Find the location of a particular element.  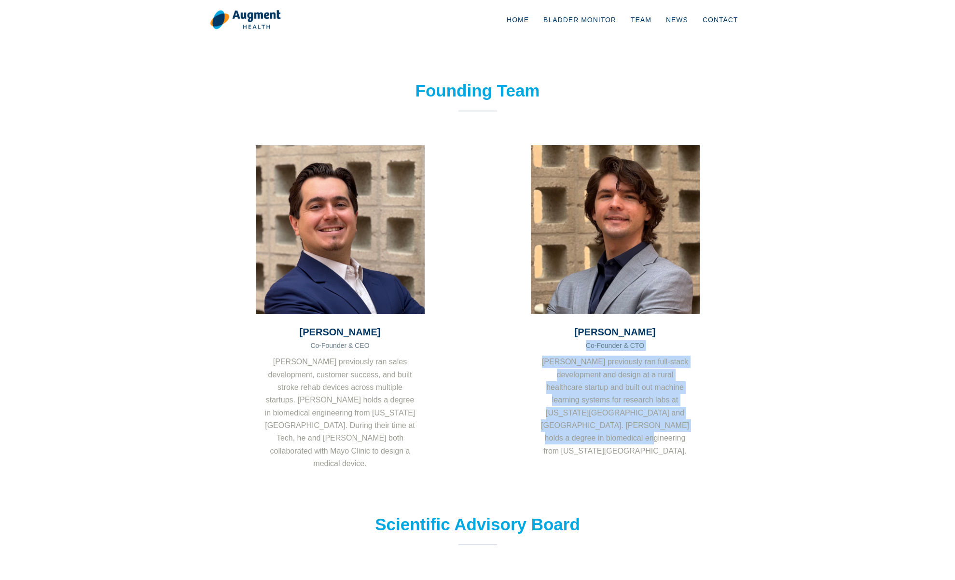

a: Contact is located at coordinates (720, 20).